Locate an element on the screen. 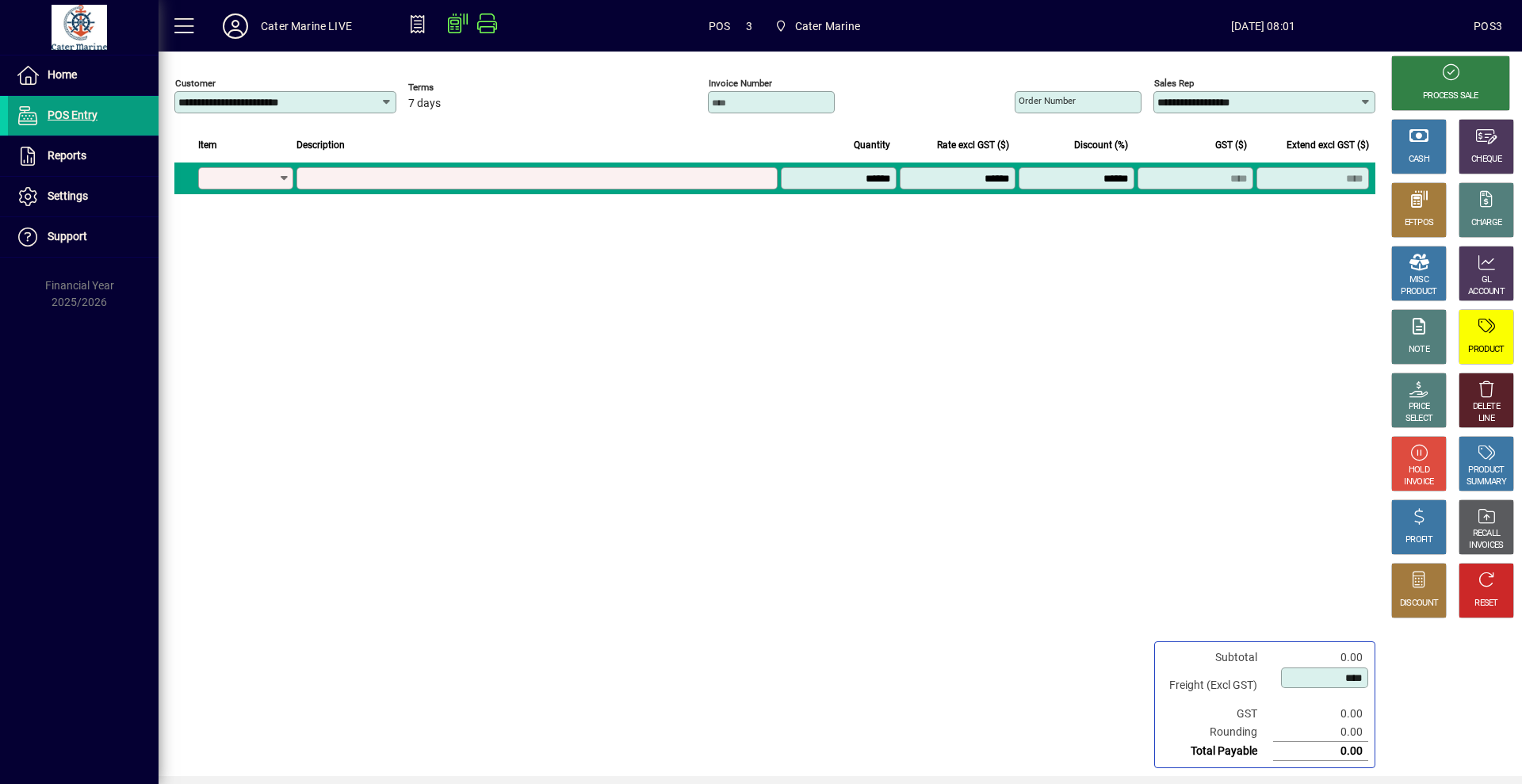 This screenshot has height=784, width=1522. div: NOTE is located at coordinates (1419, 349).